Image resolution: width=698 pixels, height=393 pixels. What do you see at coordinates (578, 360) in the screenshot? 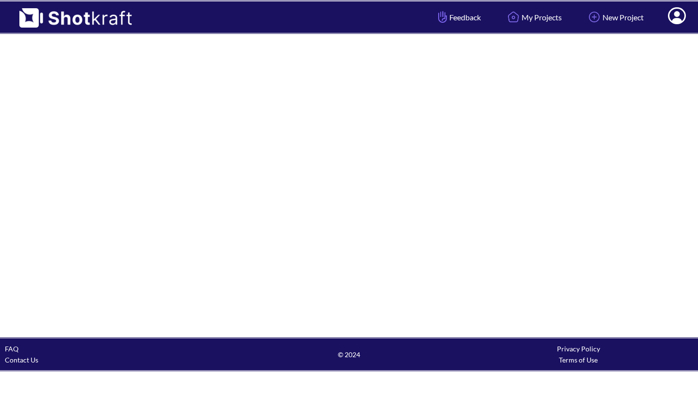
I see `div: Terms of Use` at bounding box center [578, 360].